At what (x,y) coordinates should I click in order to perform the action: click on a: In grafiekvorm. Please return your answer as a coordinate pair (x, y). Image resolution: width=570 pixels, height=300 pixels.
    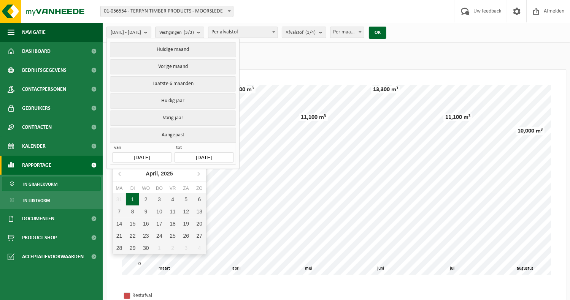
    Looking at the image, I should click on (51, 184).